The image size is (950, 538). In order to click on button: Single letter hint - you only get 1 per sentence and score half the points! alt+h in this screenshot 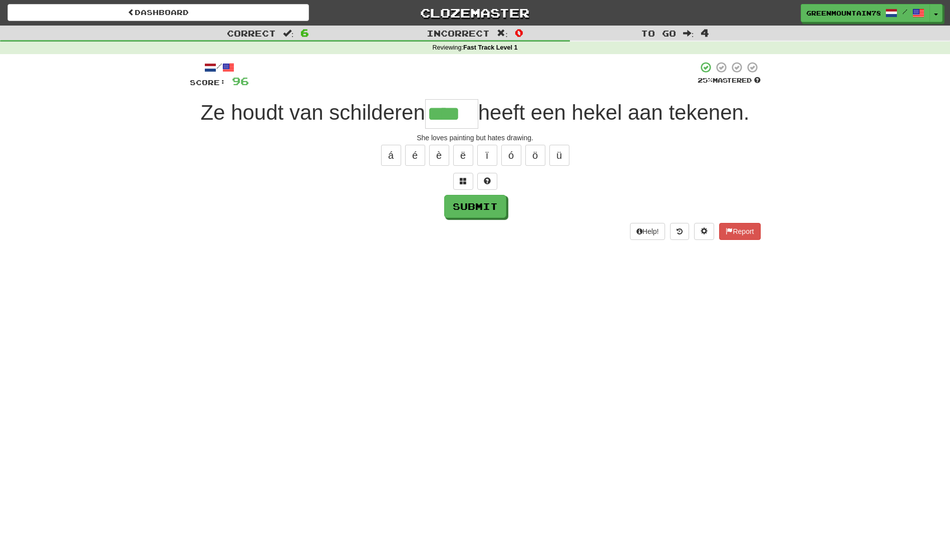, I will do `click(487, 181)`.